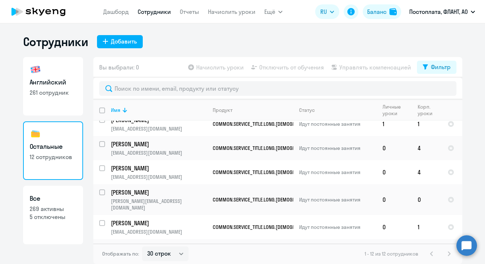  I want to click on img: english, so click(36, 70).